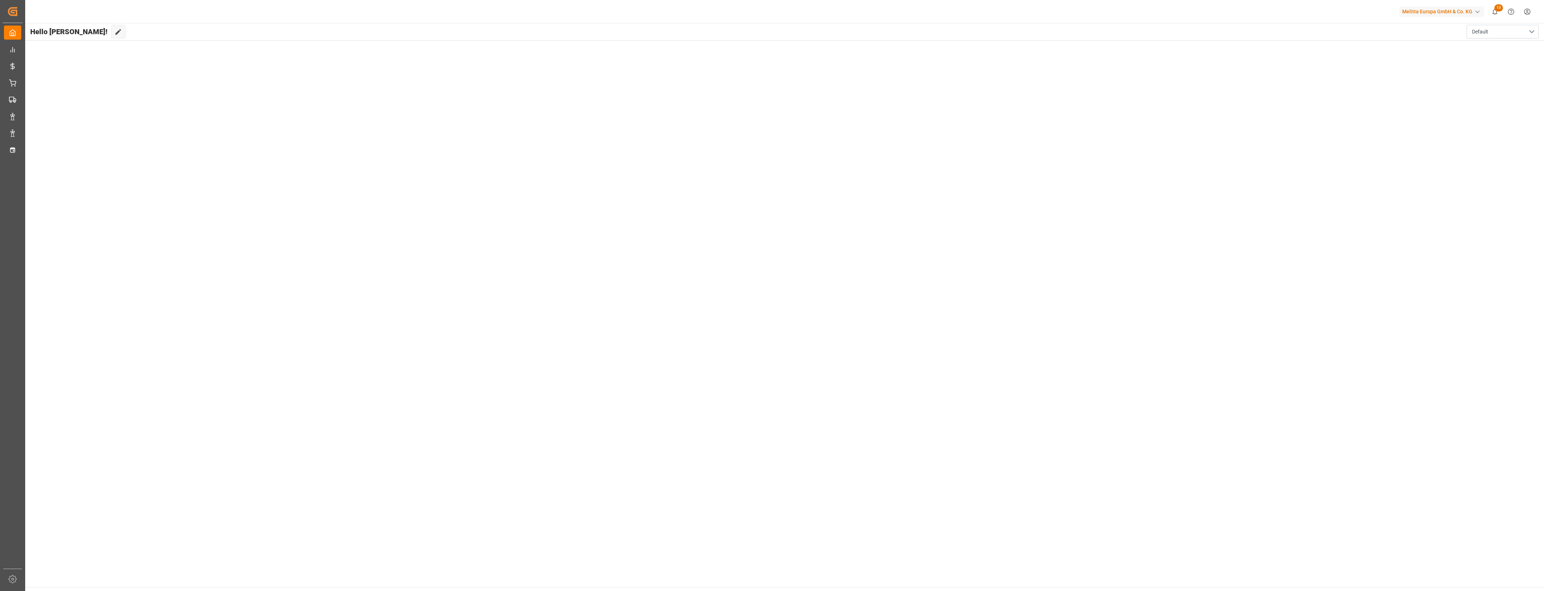 This screenshot has height=591, width=1544. Describe the element at coordinates (1480, 32) in the screenshot. I see `span: Default` at that location.